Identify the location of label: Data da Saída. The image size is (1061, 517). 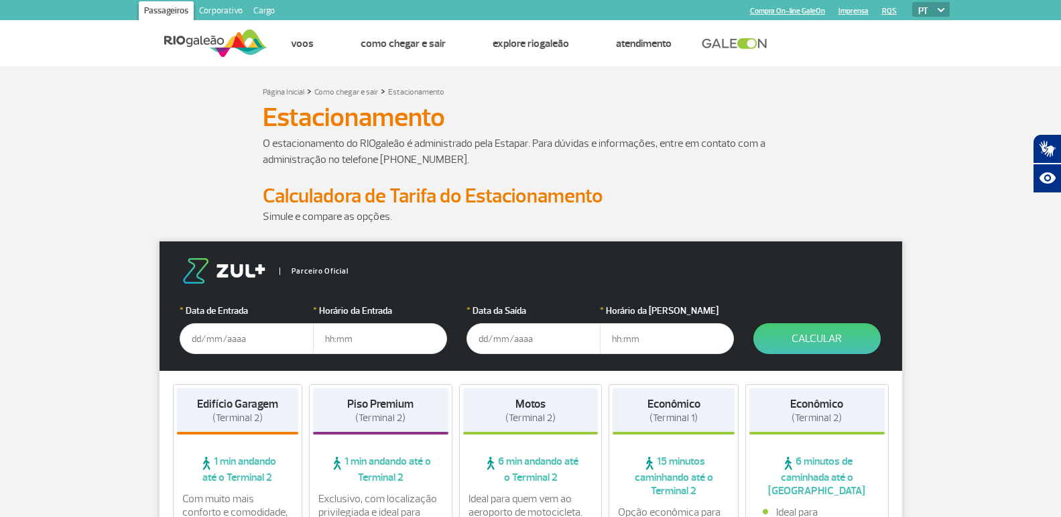
(534, 310).